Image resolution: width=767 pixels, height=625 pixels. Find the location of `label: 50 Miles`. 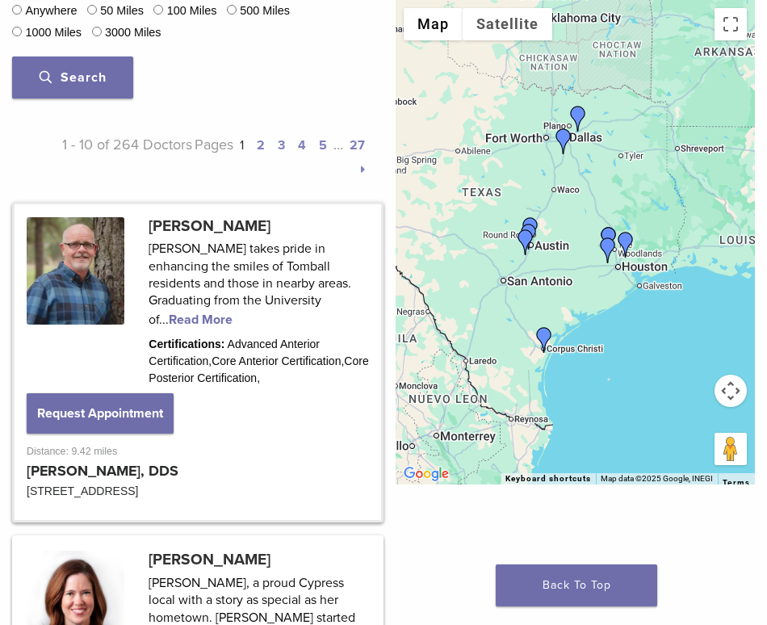

label: 50 Miles is located at coordinates (122, 11).